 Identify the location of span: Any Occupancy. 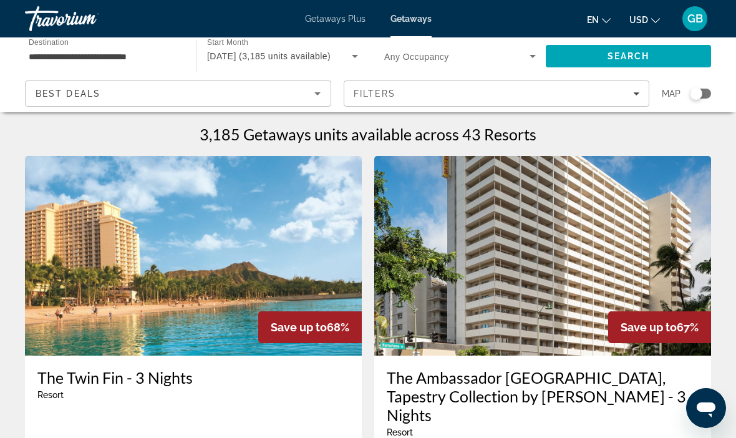
(417, 57).